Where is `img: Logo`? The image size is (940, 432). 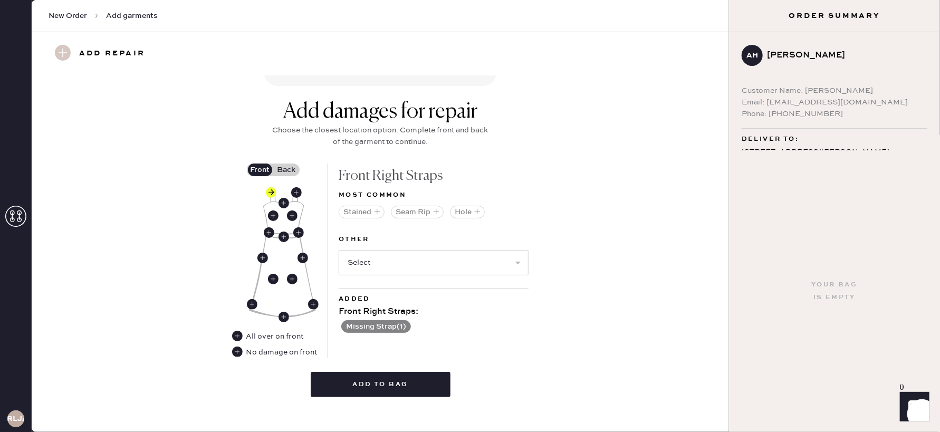
img: Logo is located at coordinates (469, 213).